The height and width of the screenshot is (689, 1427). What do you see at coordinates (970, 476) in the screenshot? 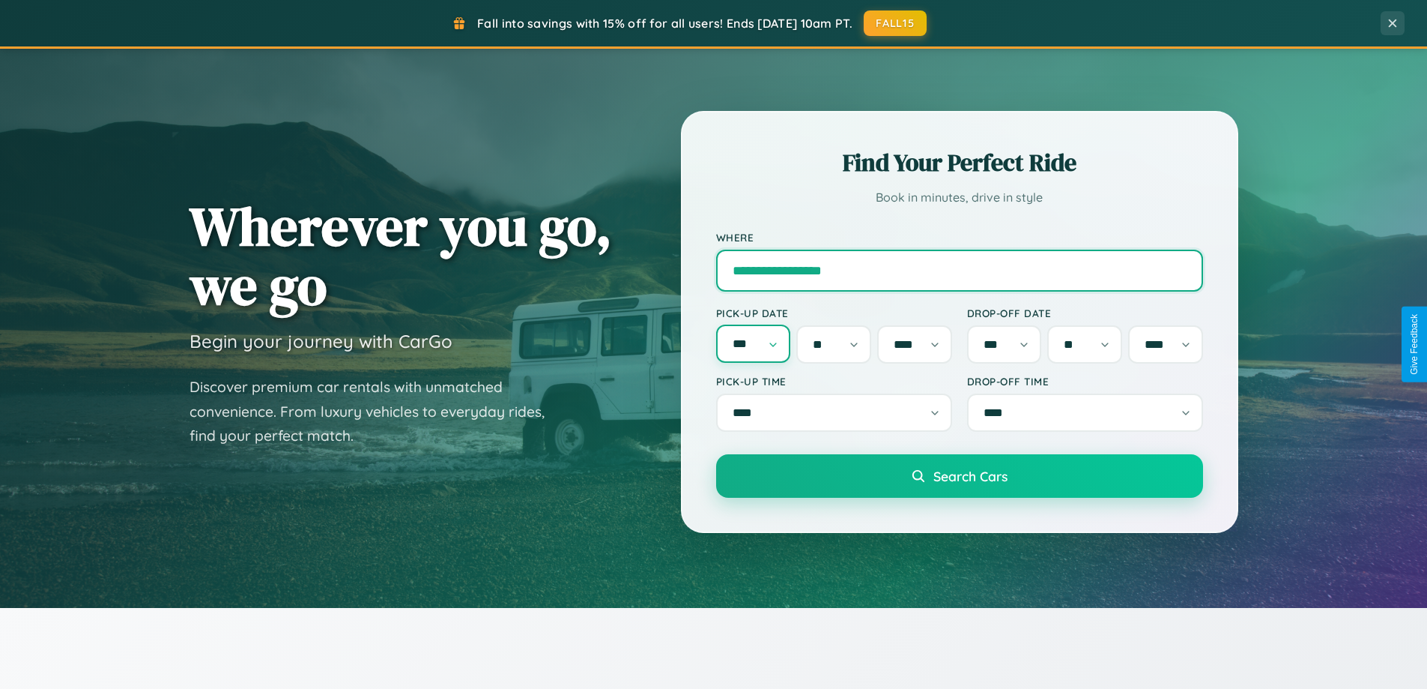
I see `span: Search Cars` at bounding box center [970, 476].